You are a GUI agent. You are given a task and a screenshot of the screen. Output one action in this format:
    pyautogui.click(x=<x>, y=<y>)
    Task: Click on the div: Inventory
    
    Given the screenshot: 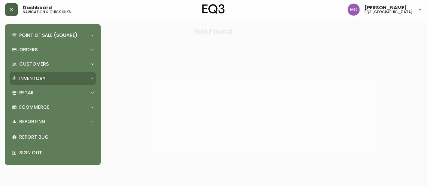 What is the action you would take?
    pyautogui.click(x=53, y=79)
    